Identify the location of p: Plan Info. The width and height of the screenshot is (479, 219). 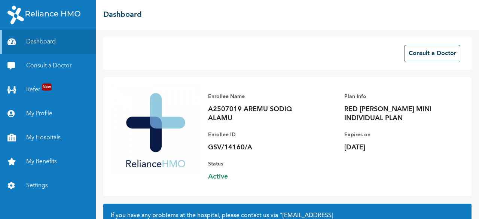
(397, 97).